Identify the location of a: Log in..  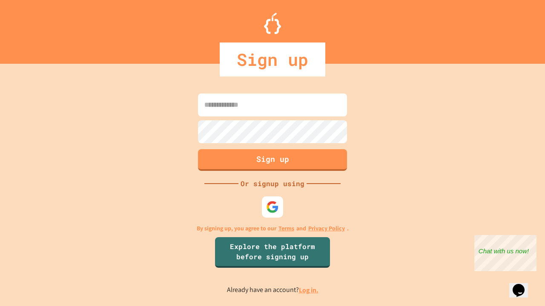
(308, 290).